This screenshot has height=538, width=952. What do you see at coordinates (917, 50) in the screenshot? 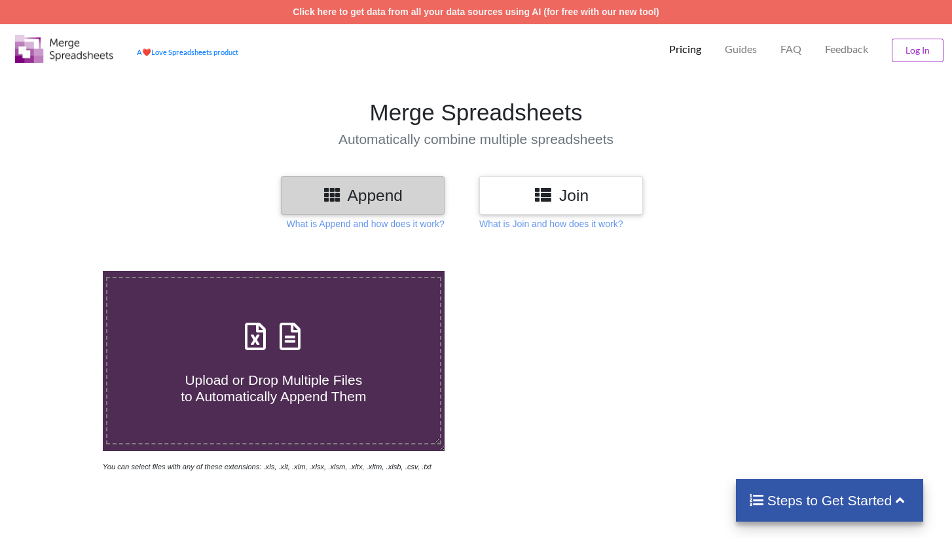
I see `button: Log In` at bounding box center [917, 50].